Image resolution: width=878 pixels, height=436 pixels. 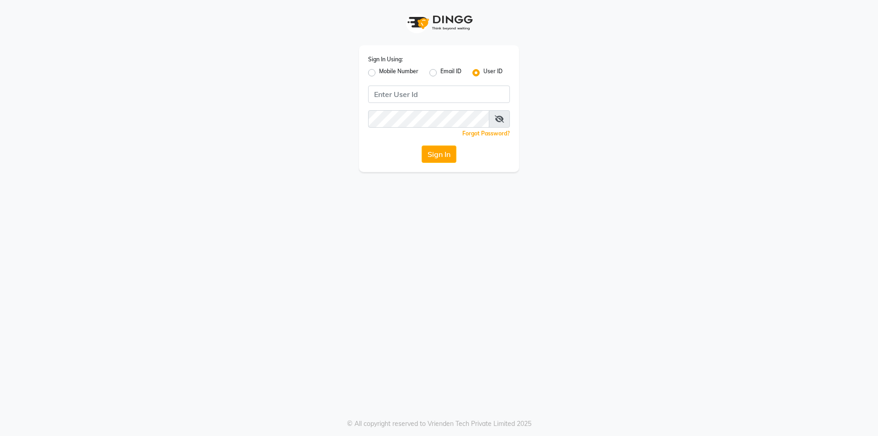 What do you see at coordinates (399, 73) in the screenshot?
I see `label: Mobile Number` at bounding box center [399, 73].